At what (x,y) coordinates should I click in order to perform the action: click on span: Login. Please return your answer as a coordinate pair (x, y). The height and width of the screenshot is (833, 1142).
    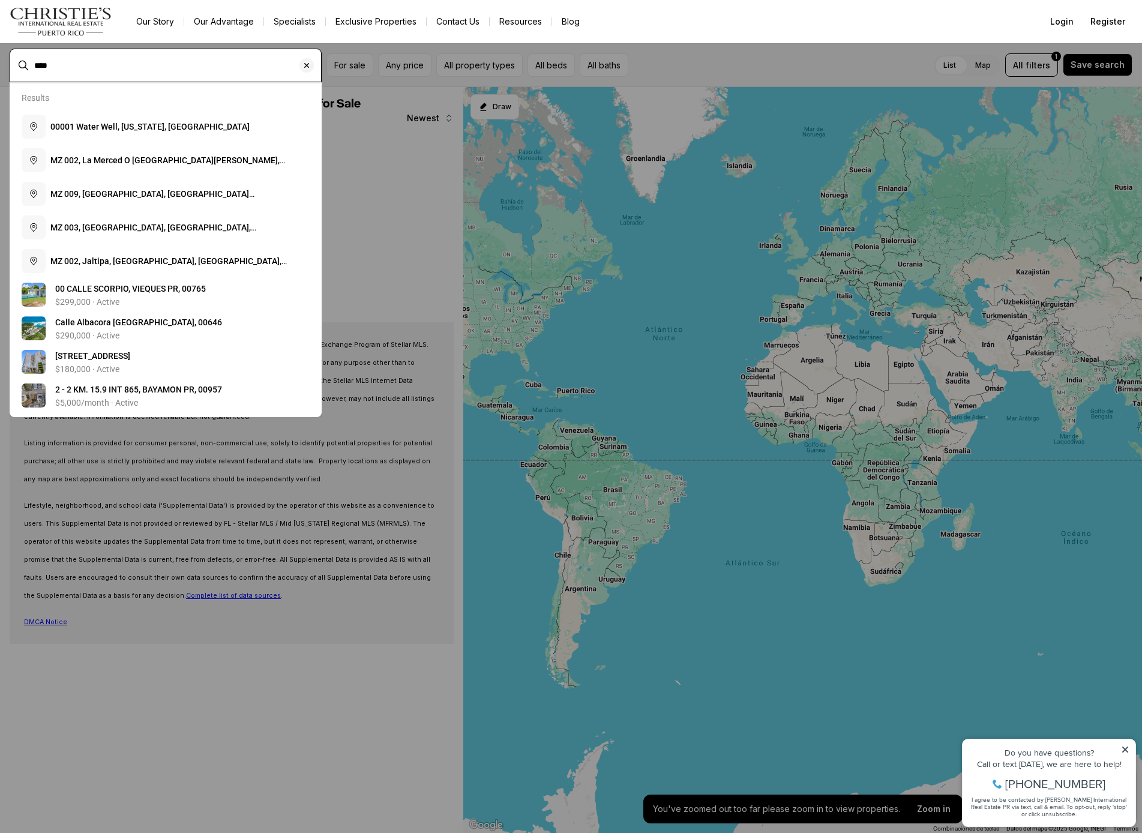
    Looking at the image, I should click on (1062, 22).